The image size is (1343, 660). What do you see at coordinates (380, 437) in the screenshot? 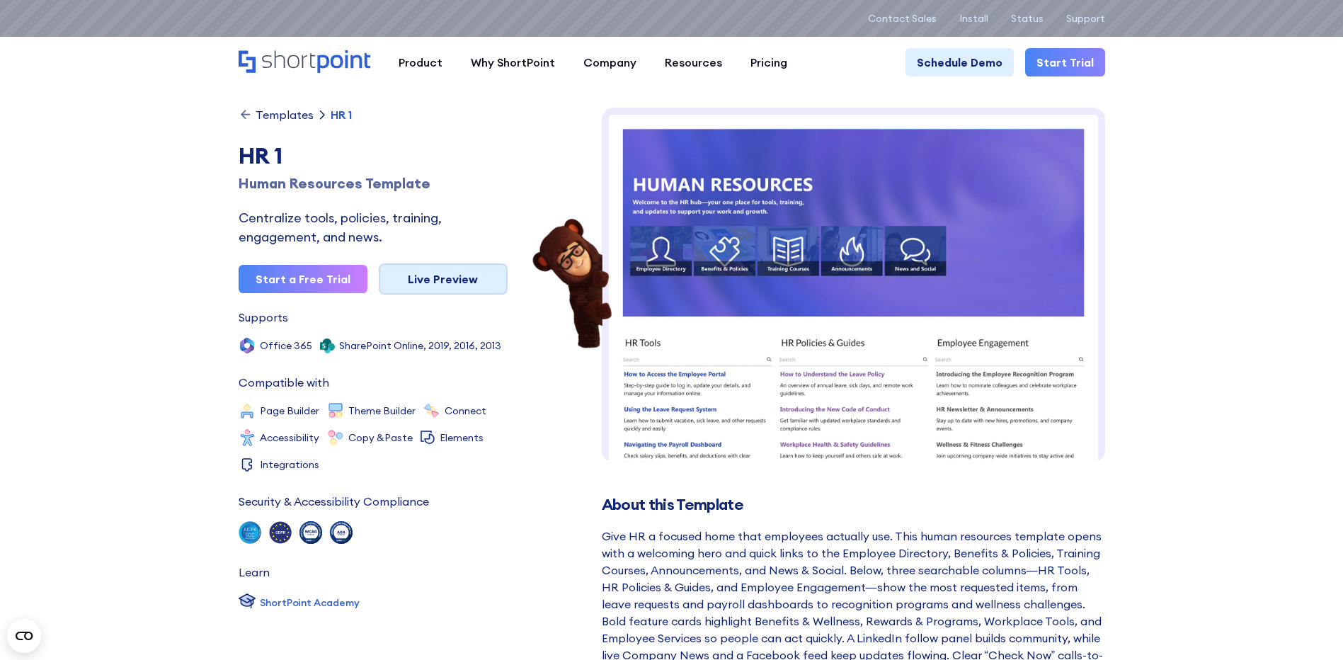
I see `div: Copy &Paste` at bounding box center [380, 437].